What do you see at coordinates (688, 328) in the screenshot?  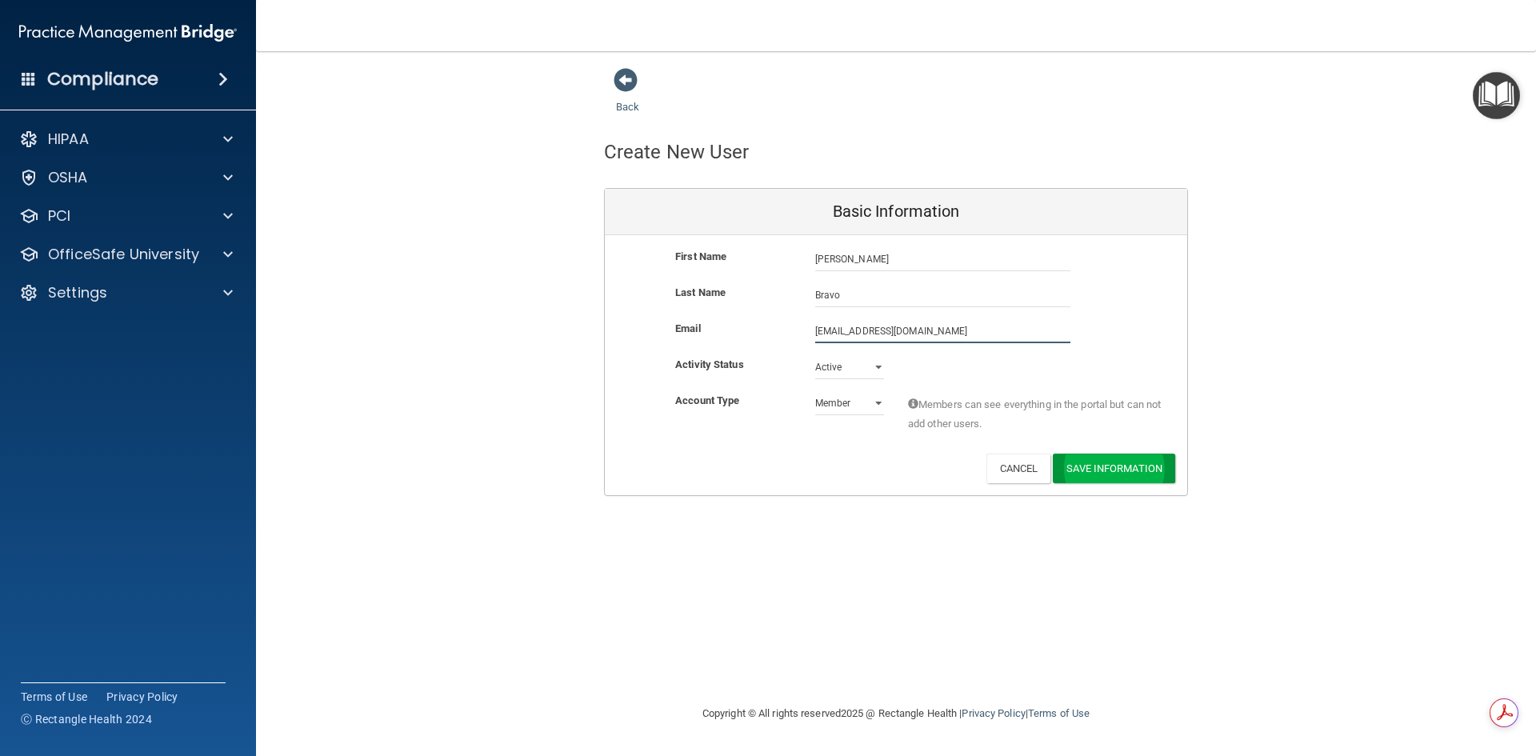 I see `b: Email` at bounding box center [688, 328].